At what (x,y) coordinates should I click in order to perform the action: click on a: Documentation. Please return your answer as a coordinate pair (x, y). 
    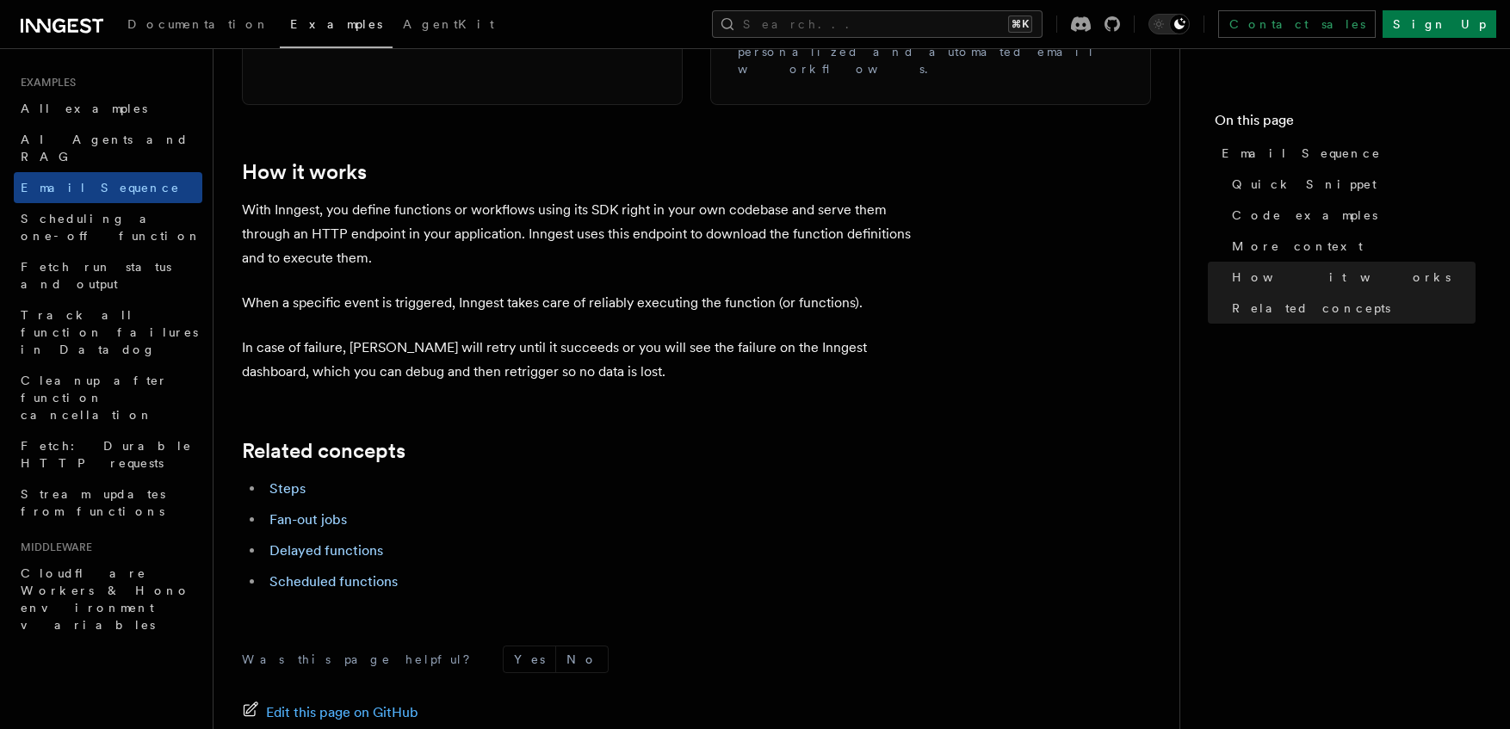
    Looking at the image, I should click on (198, 26).